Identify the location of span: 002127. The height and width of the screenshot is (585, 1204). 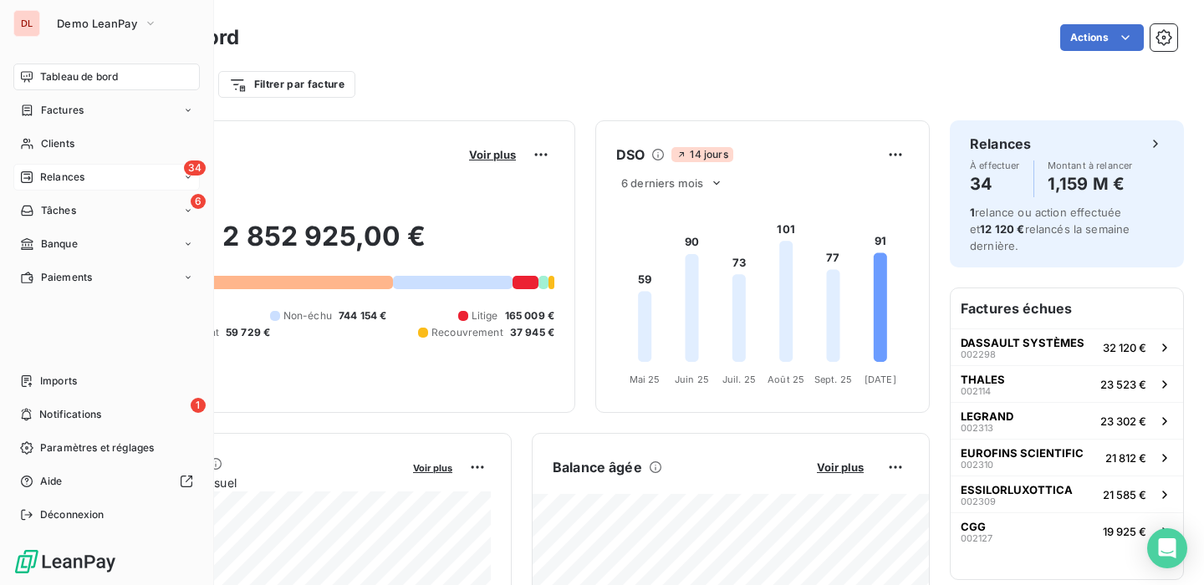
(977, 538).